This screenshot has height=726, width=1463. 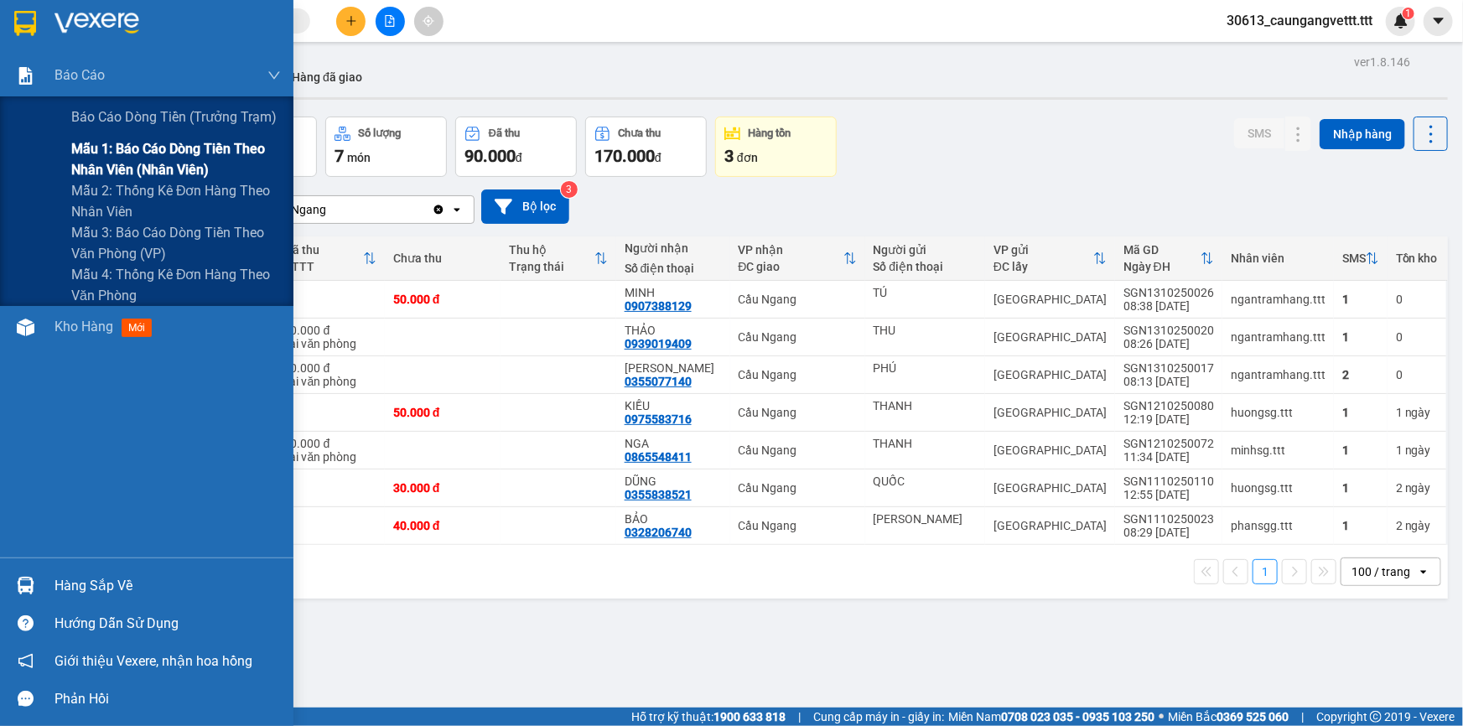 I want to click on span: 1, so click(x=1408, y=13).